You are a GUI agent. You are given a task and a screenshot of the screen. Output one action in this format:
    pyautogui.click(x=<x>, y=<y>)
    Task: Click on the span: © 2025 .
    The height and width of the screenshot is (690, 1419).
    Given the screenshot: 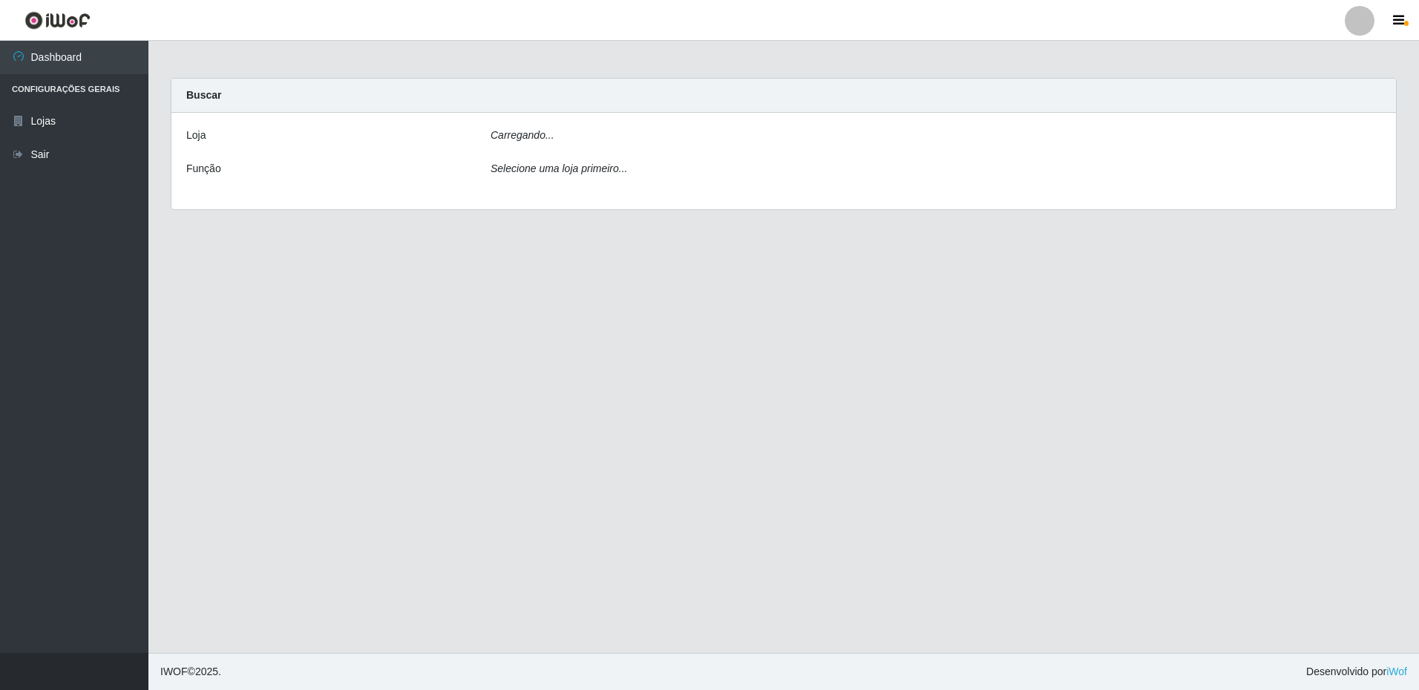 What is the action you would take?
    pyautogui.click(x=191, y=672)
    